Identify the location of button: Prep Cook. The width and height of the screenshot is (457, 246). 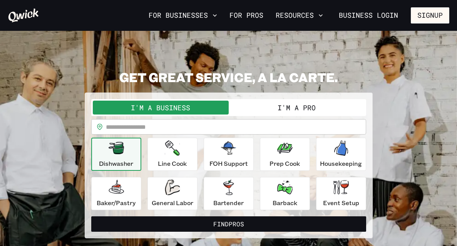
(285, 154).